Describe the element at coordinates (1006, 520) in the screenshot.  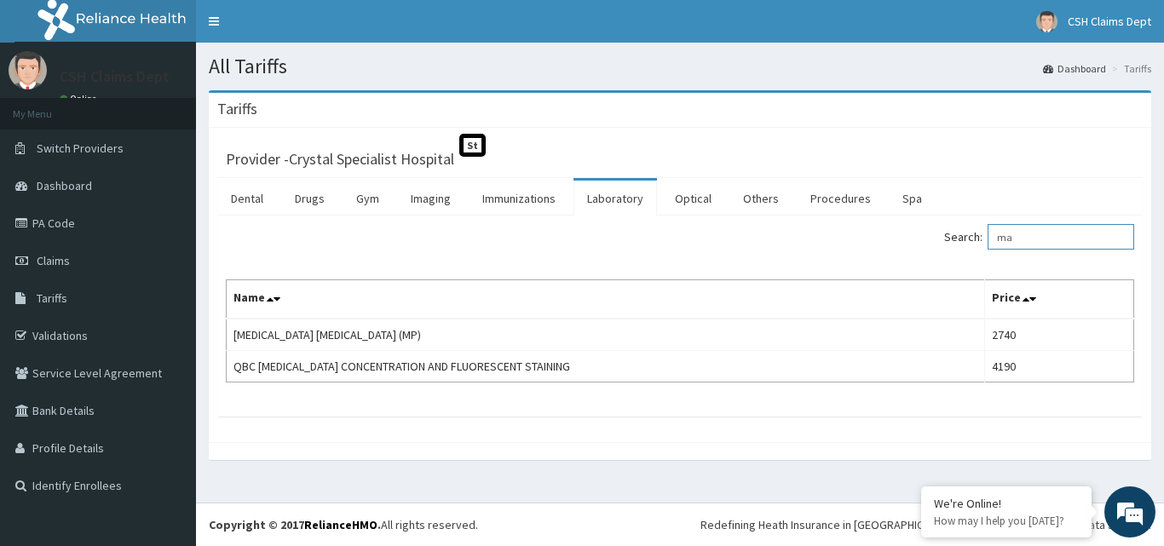
I see `p: How may I help you today?` at that location.